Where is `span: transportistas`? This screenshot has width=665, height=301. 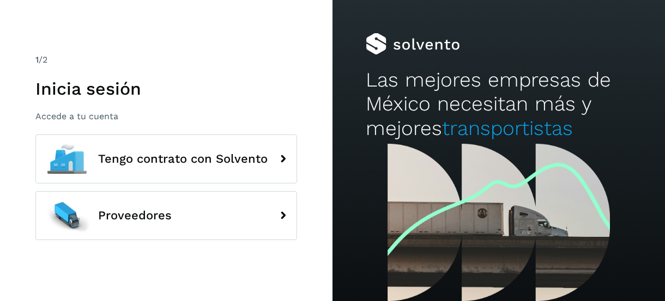
span: transportistas is located at coordinates (507, 128).